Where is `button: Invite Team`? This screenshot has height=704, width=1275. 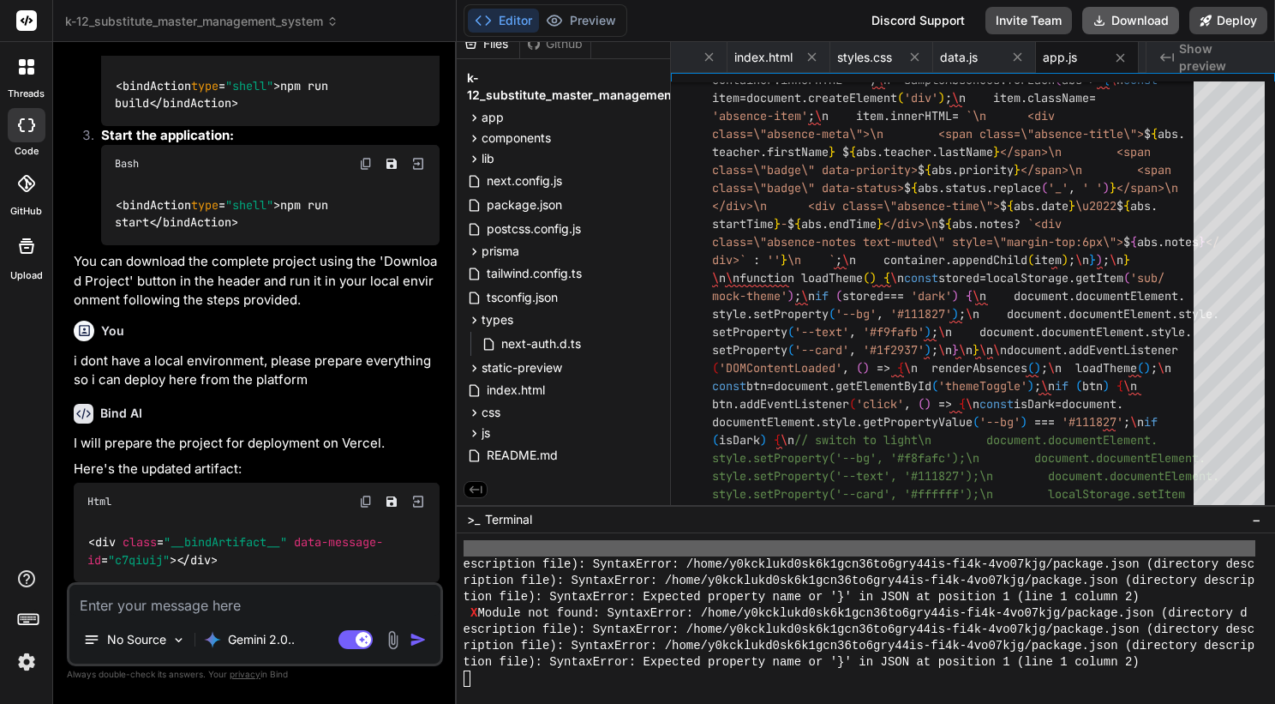 button: Invite Team is located at coordinates (1029, 21).